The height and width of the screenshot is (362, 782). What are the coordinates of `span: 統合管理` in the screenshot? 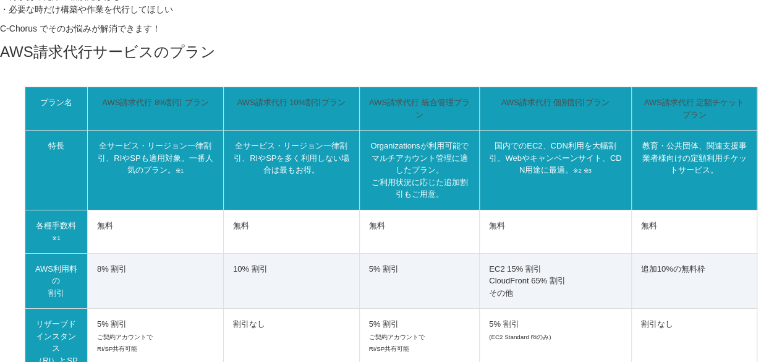 It's located at (438, 102).